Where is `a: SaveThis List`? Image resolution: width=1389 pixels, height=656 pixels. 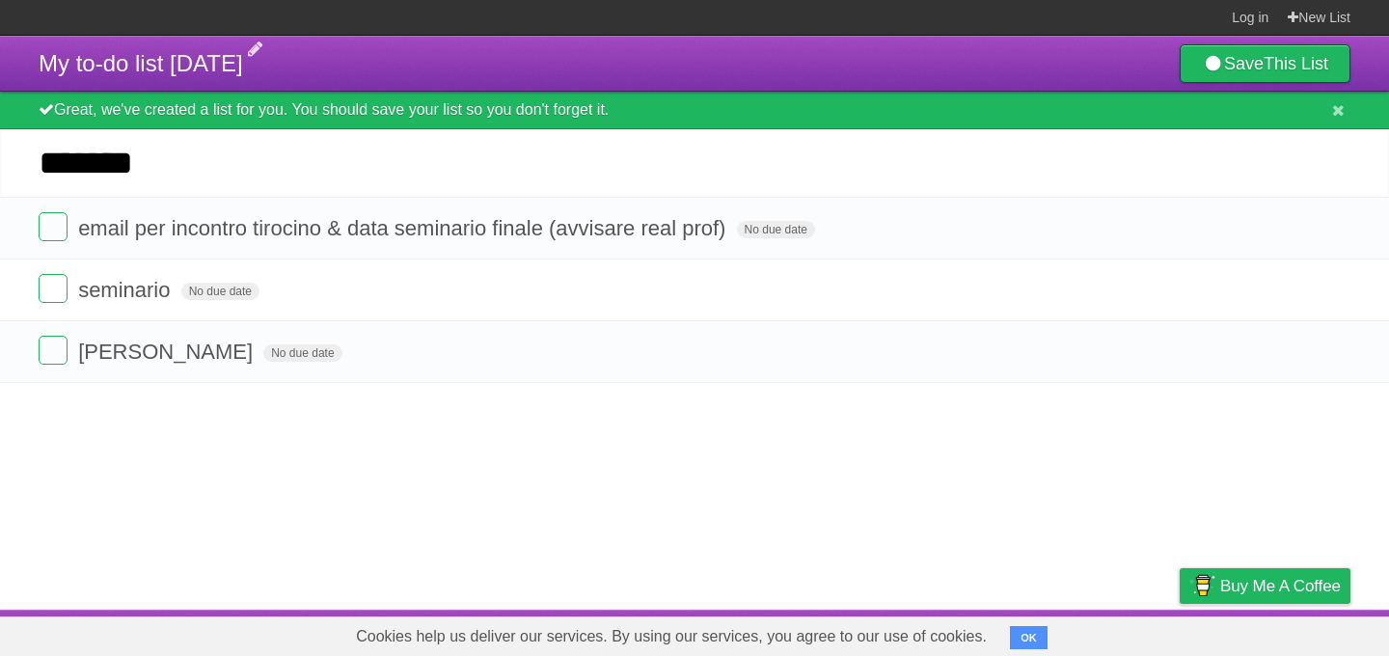
a: SaveThis List is located at coordinates (1265, 64).